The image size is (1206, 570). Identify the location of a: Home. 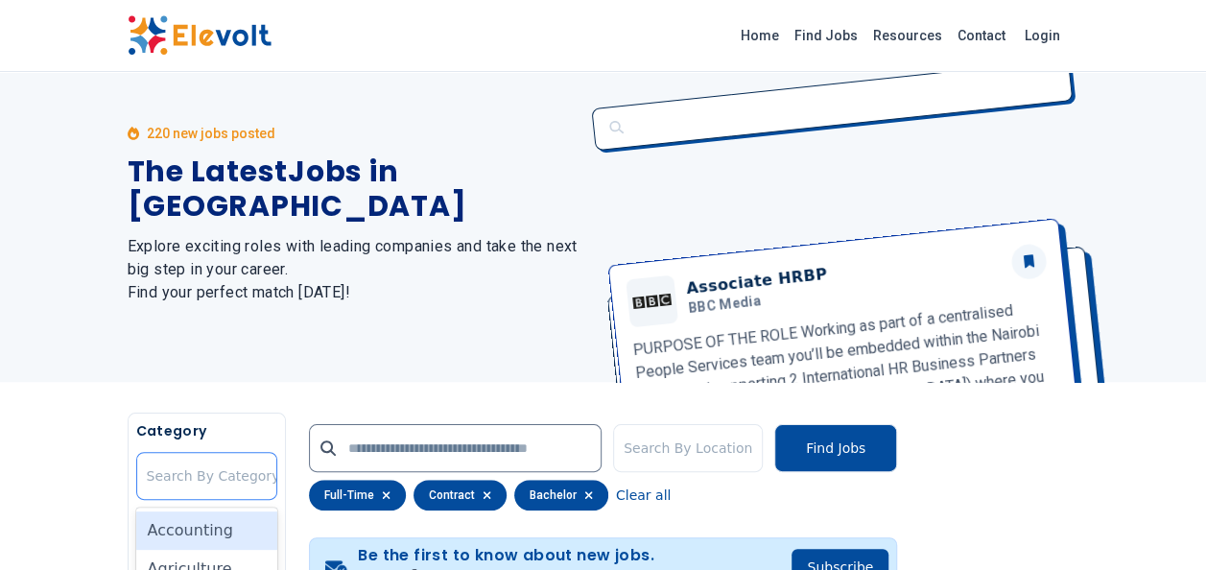
(760, 36).